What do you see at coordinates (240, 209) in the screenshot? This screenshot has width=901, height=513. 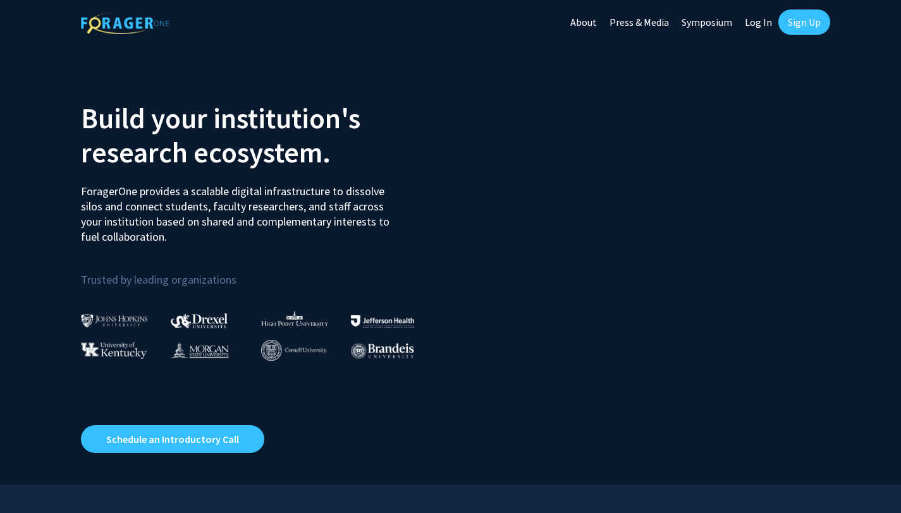 I see `p: ForagerOne provides a scalable digital infrastructure to dissolve silos and connect students, fac...` at bounding box center [240, 209].